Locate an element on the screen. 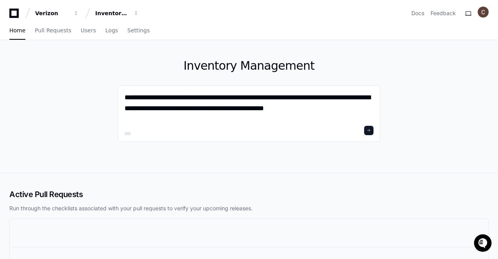 This screenshot has width=498, height=259. div: We're available if you need us! is located at coordinates (62, 69).